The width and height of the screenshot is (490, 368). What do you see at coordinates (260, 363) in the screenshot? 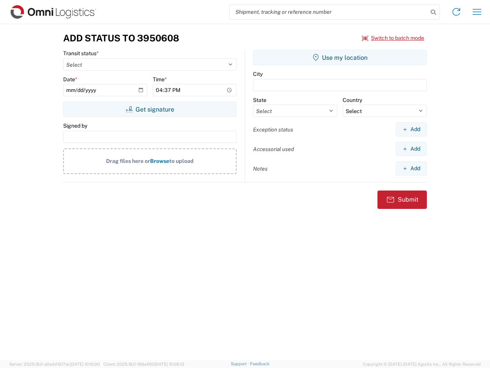
I see `a: Feedback` at bounding box center [260, 363].